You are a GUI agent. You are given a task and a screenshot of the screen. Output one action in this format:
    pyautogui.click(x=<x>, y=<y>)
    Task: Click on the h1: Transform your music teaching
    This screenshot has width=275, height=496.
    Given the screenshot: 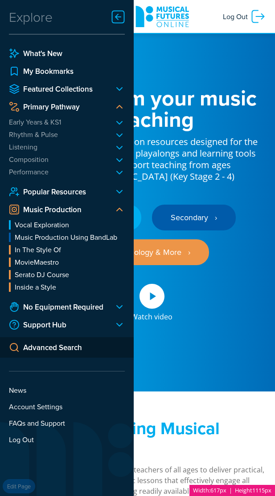 What is the action you would take?
    pyautogui.click(x=151, y=109)
    